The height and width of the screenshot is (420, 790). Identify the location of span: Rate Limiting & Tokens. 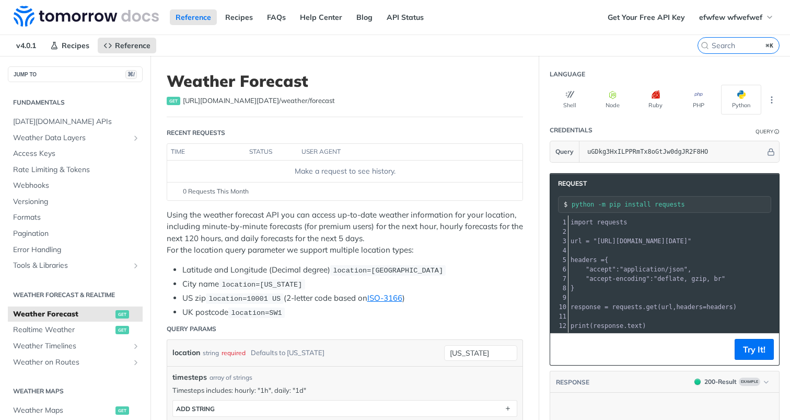
(76, 170).